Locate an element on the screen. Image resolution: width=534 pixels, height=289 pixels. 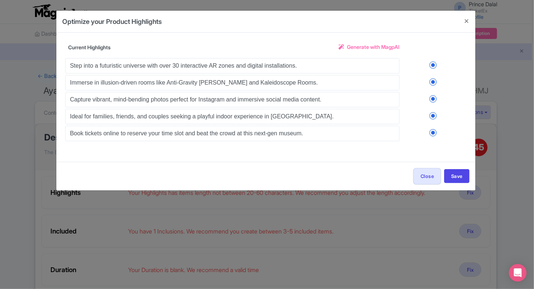
a: Generate with MagpAI is located at coordinates (369, 50).